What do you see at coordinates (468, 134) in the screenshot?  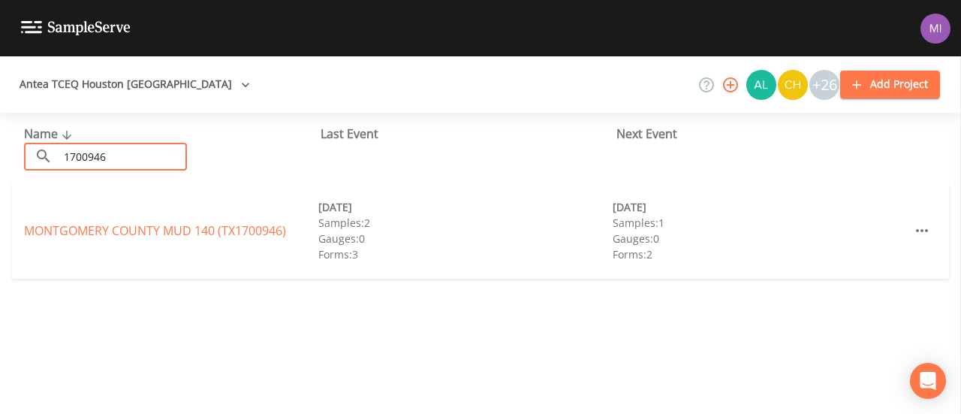 I see `div: Last Event` at bounding box center [468, 134].